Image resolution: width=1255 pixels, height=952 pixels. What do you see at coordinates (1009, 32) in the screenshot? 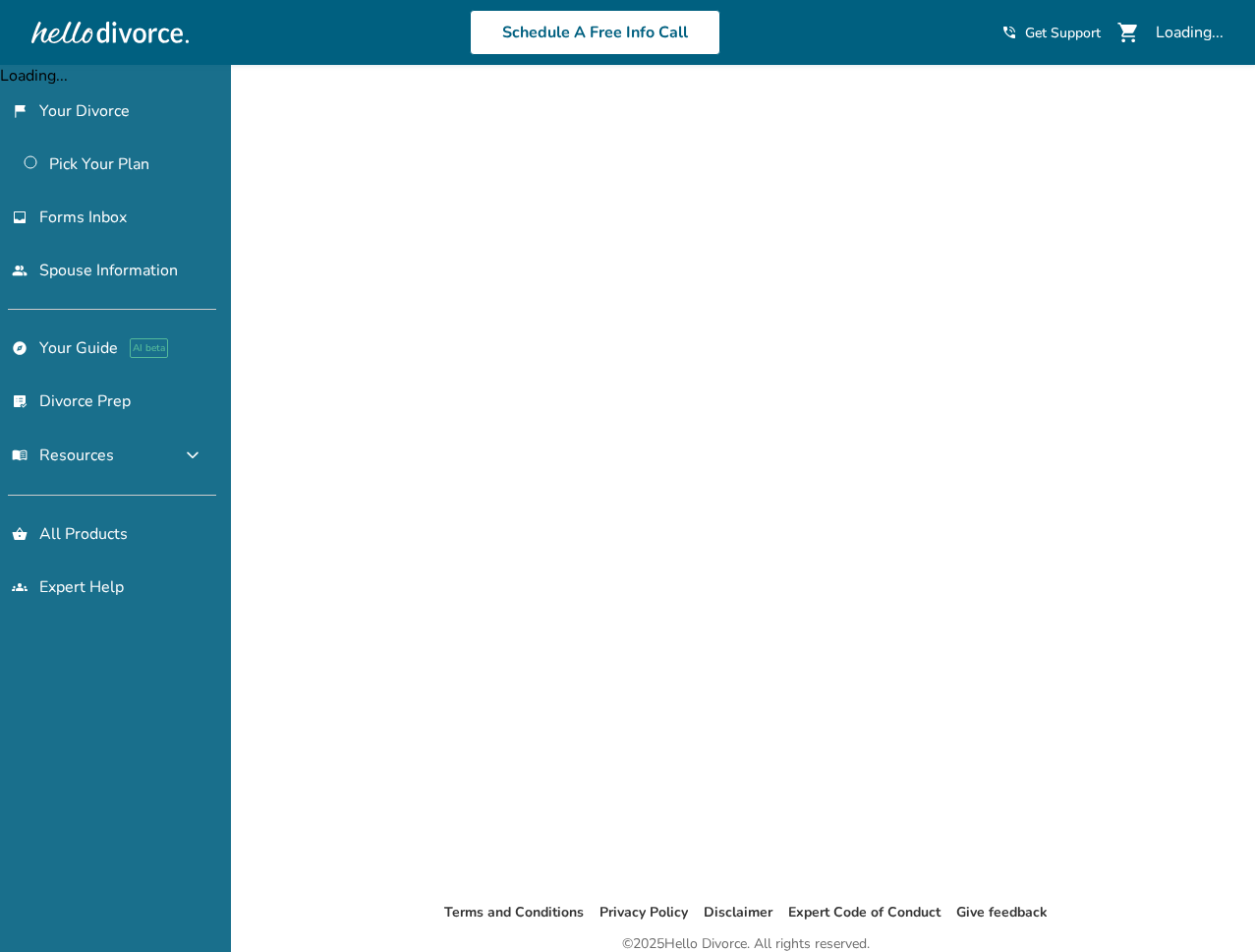
I see `span: phone_in_talk` at bounding box center [1009, 32].